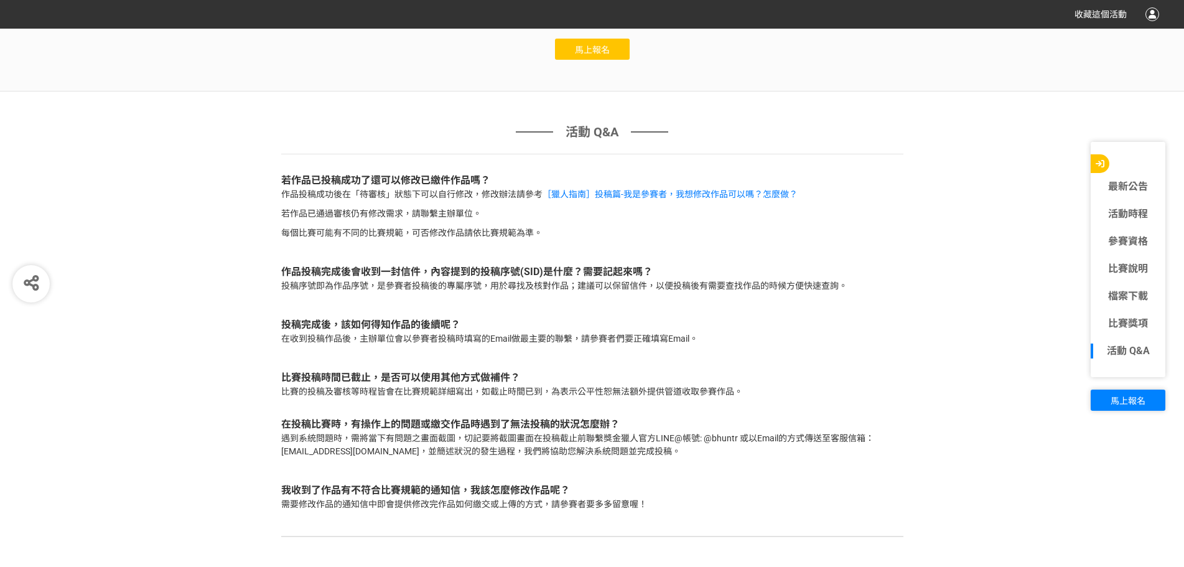  Describe the element at coordinates (1101, 14) in the screenshot. I see `span: 收藏這個活動` at that location.